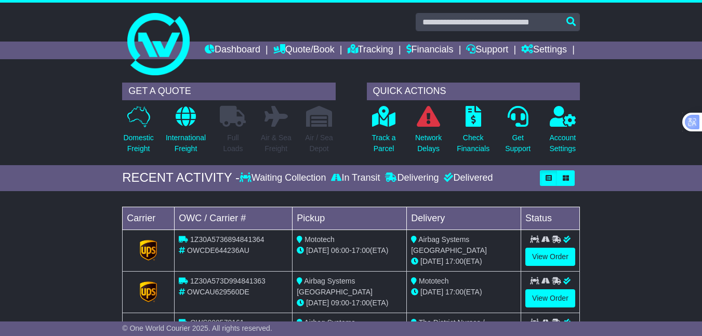 The height and width of the screenshot is (336, 702). Describe the element at coordinates (473, 91) in the screenshot. I see `div: QUICK ACTIONS` at that location.